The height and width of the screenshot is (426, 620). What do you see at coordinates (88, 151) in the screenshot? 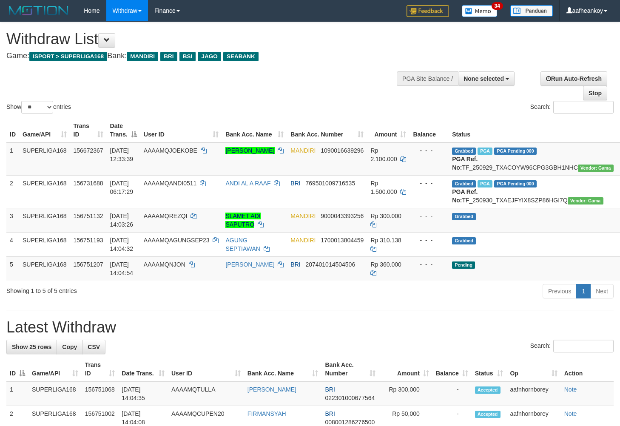
I see `span: 156672367` at bounding box center [88, 151].